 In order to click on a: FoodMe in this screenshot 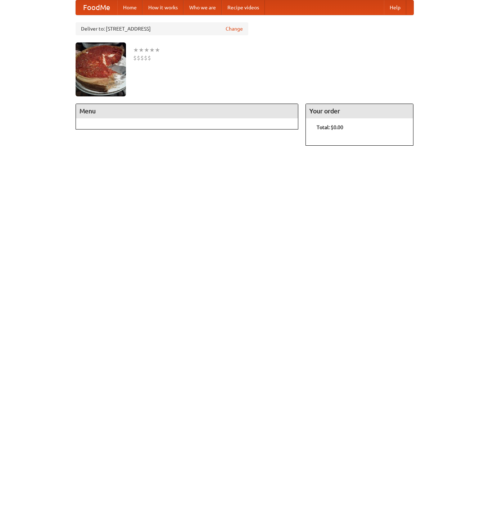, I will do `click(96, 8)`.